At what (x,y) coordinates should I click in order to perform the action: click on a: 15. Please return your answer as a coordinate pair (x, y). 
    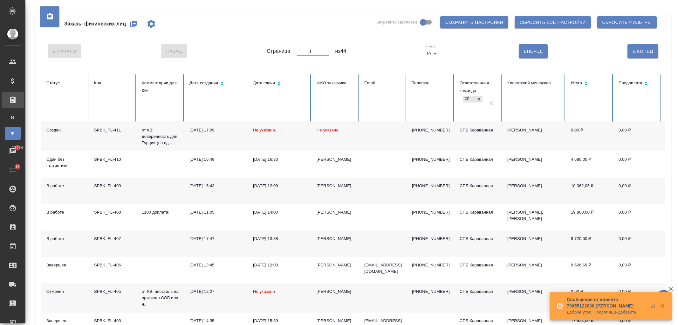
    Looking at the image, I should click on (13, 170).